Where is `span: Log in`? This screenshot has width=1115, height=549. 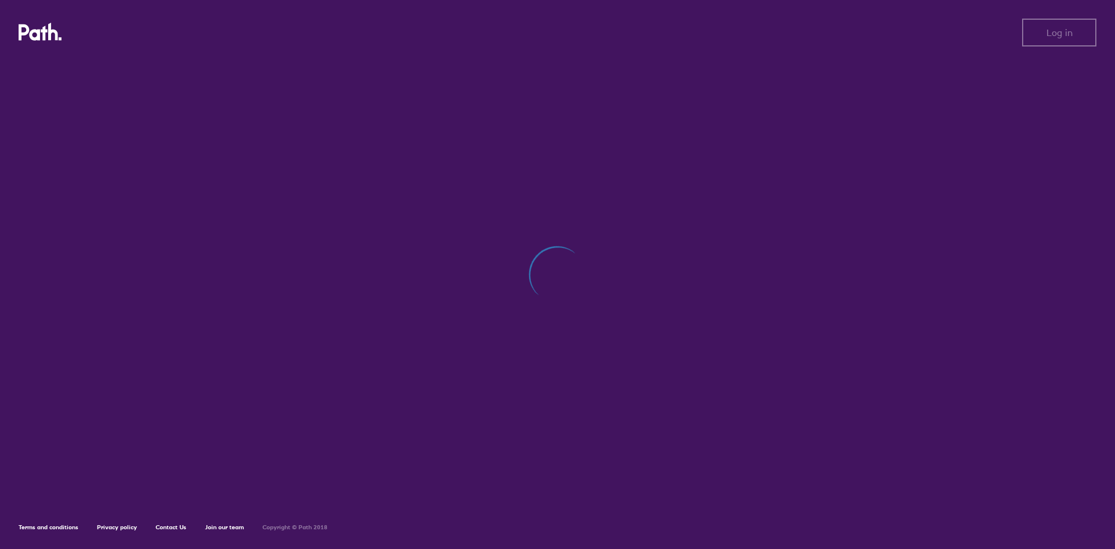 span: Log in is located at coordinates (1059, 33).